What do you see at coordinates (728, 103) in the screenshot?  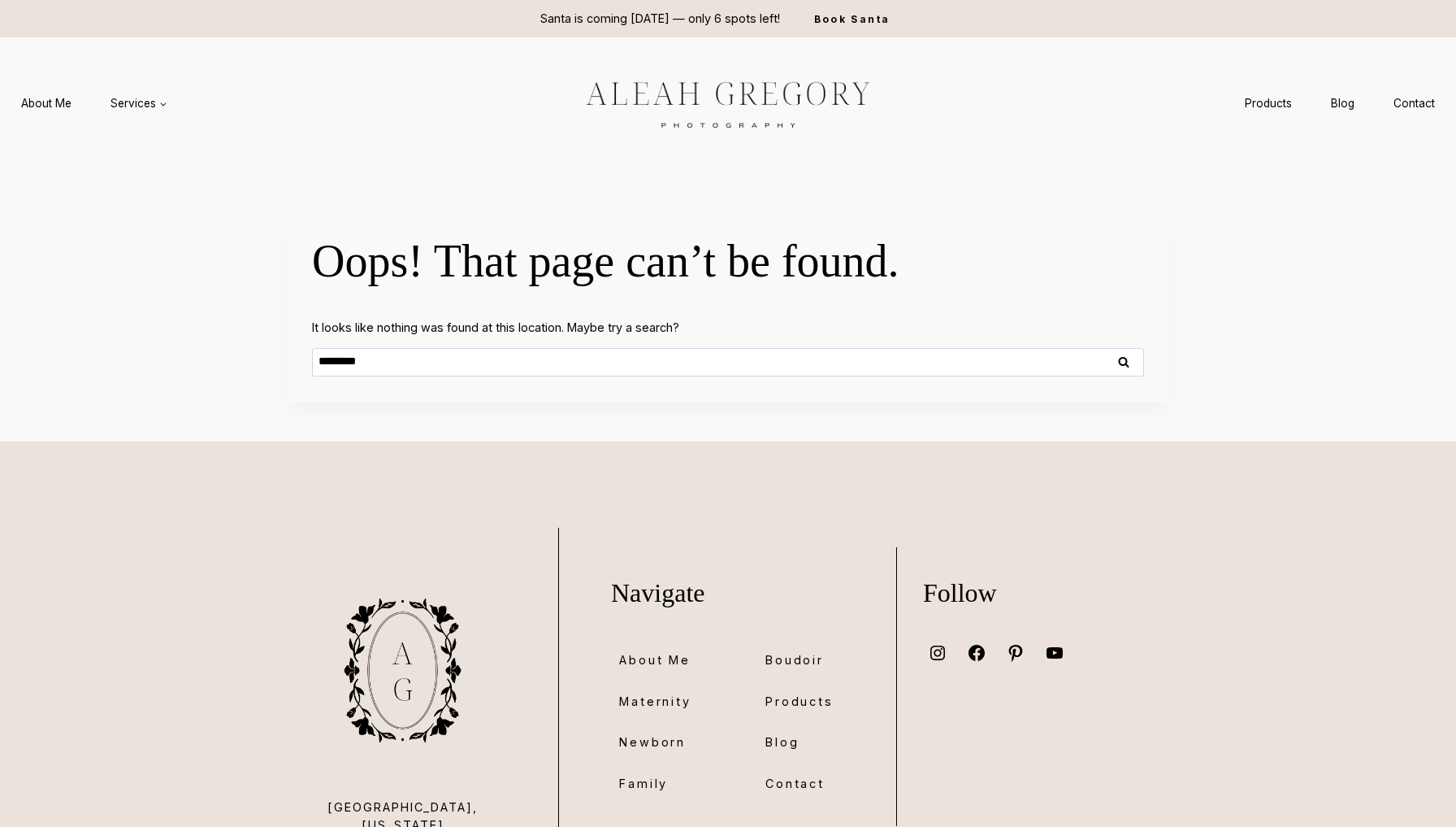 I see `img: aleah gregory logo` at bounding box center [728, 103].